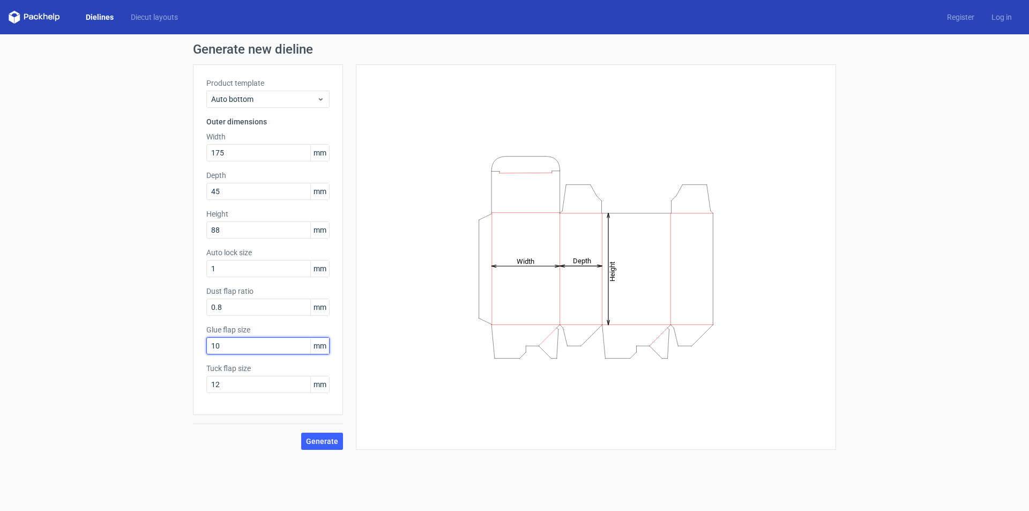 The image size is (1029, 511). Describe the element at coordinates (612, 271) in the screenshot. I see `tspan: Height` at that location.